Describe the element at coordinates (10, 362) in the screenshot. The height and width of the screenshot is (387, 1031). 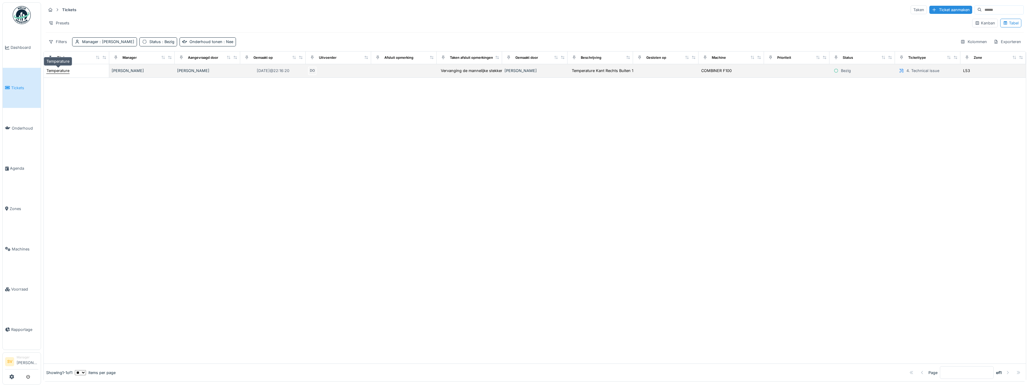
I see `li: SV` at that location.